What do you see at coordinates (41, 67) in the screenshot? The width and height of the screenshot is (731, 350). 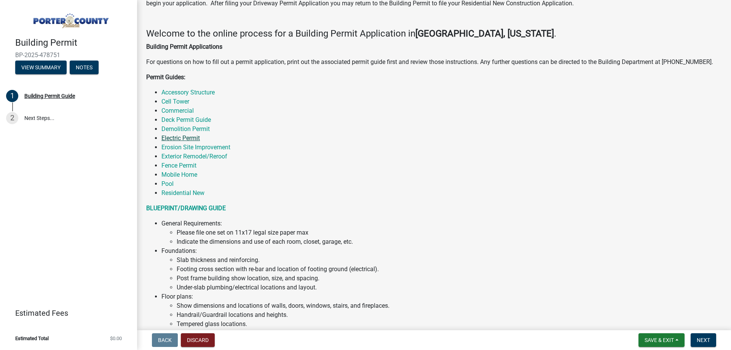 I see `button: View Summary` at bounding box center [41, 67].